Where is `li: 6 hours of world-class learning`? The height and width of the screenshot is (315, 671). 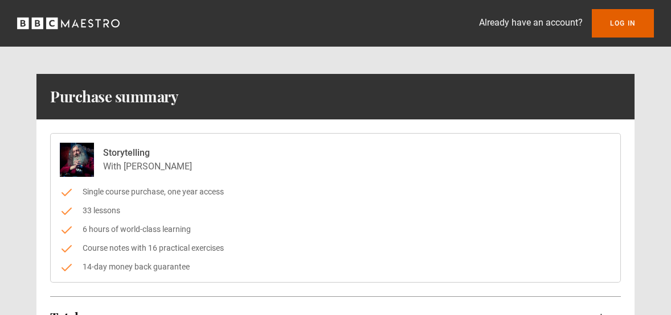
li: 6 hours of world-class learning is located at coordinates (335, 229).